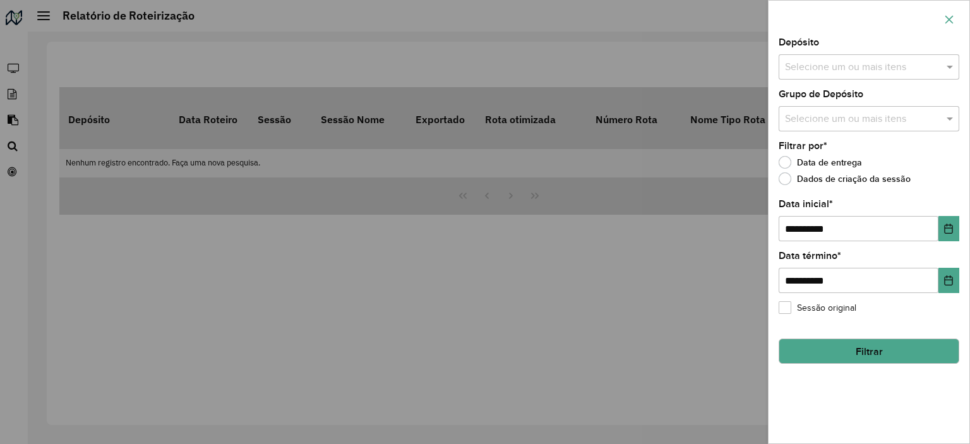 This screenshot has width=970, height=444. Describe the element at coordinates (807, 255) in the screenshot. I see `font: Data término` at that location.